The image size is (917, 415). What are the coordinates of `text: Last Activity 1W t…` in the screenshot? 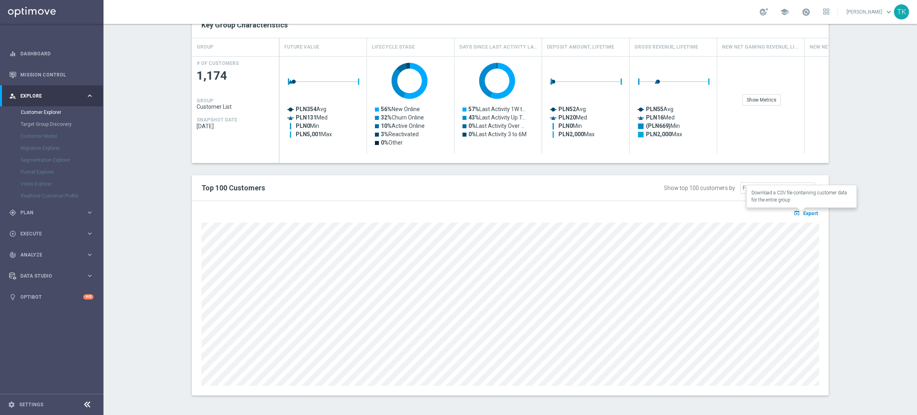 It's located at (497, 109).